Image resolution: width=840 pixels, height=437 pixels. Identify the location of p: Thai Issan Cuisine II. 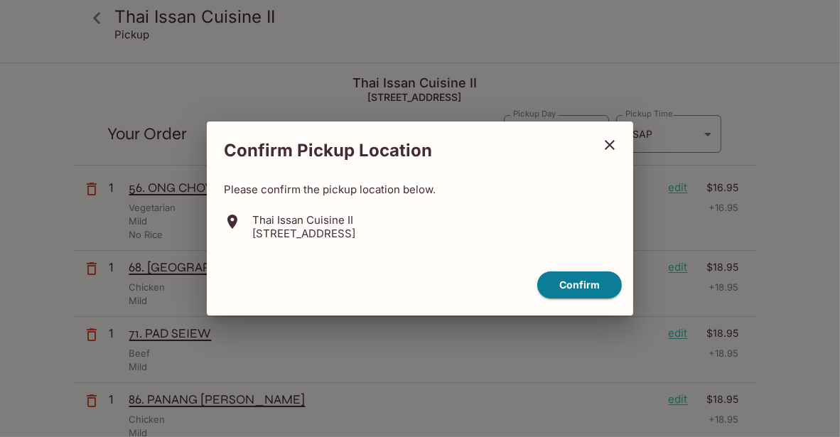
(303, 219).